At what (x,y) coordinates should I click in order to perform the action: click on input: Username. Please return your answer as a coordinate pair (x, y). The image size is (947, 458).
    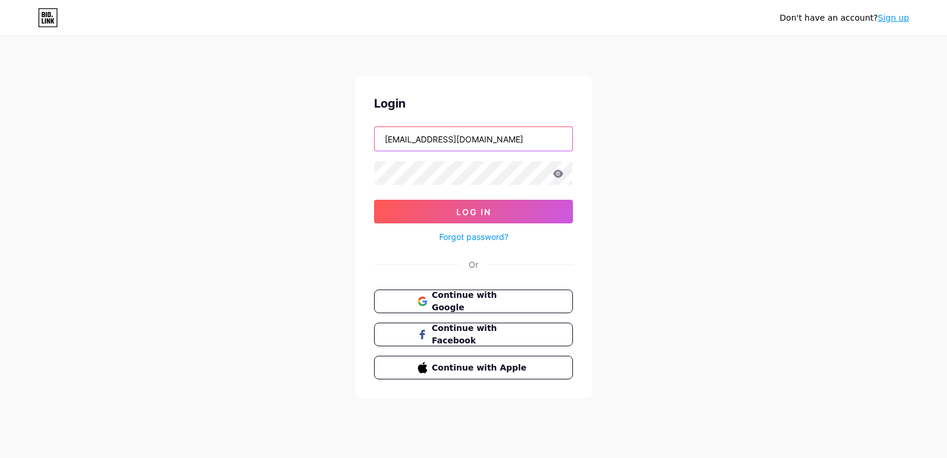
    Looking at the image, I should click on (473, 139).